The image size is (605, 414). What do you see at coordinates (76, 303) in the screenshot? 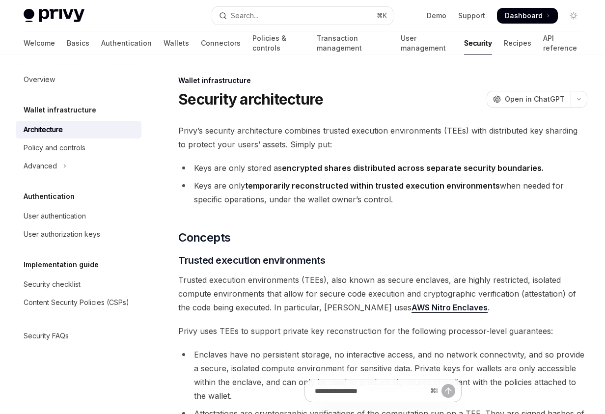
I see `div: Content Security Policies (CSPs)` at bounding box center [76, 303].